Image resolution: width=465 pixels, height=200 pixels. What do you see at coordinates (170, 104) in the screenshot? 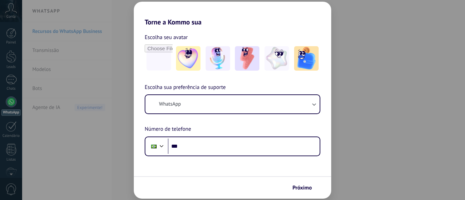
I see `span: WhatsApp` at bounding box center [170, 104].